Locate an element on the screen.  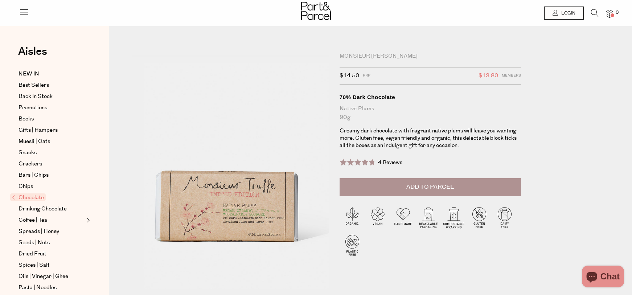
img: P_P-ICONS-Live_Bec_V11_Gluten_Free.svg is located at coordinates (479, 217).